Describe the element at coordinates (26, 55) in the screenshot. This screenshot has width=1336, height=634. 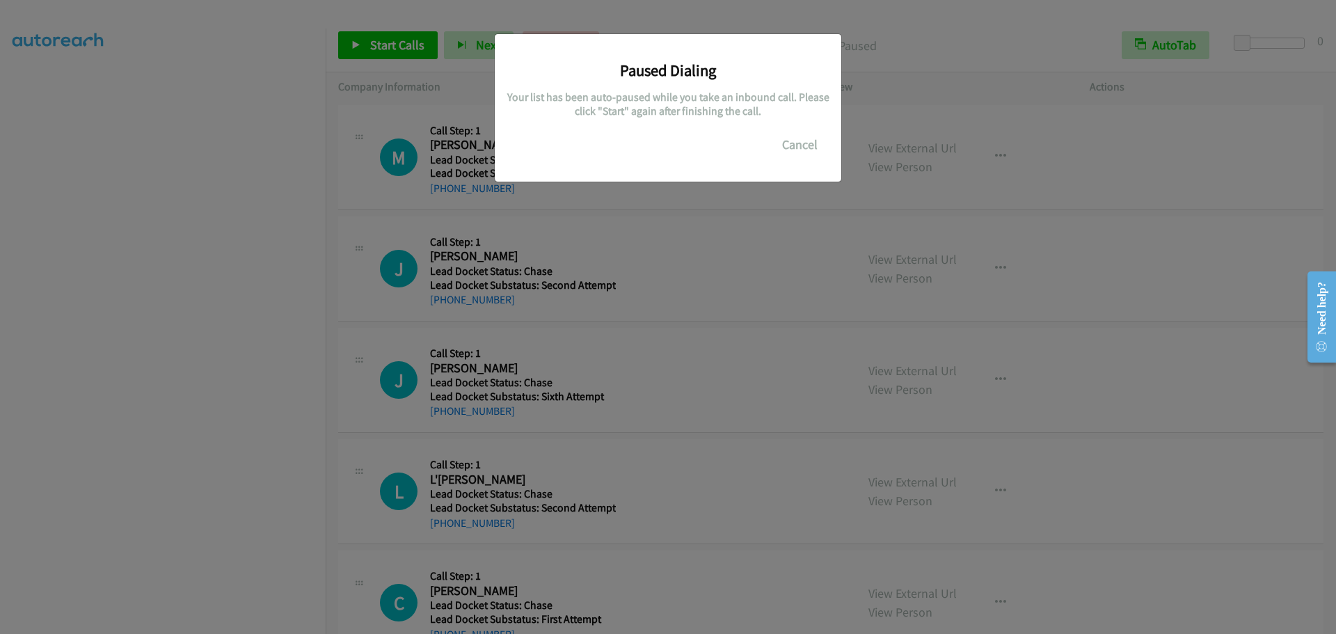
I see `div: Open Resource Center` at that location.